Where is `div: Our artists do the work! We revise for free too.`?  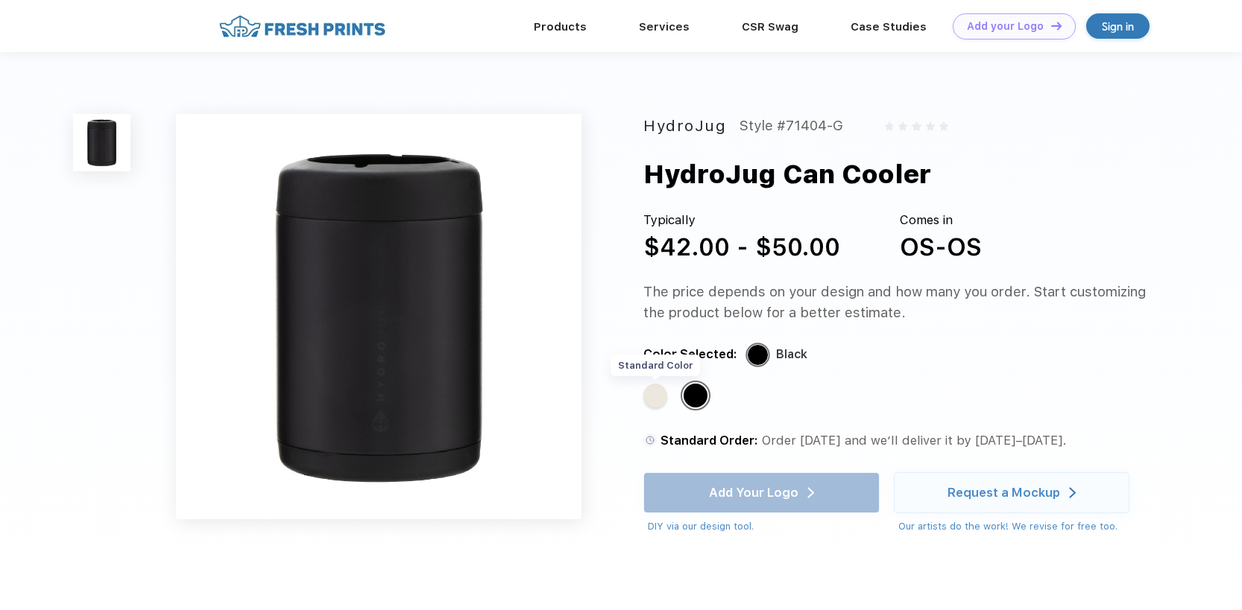
div: Our artists do the work! We revise for free too. is located at coordinates (1014, 527).